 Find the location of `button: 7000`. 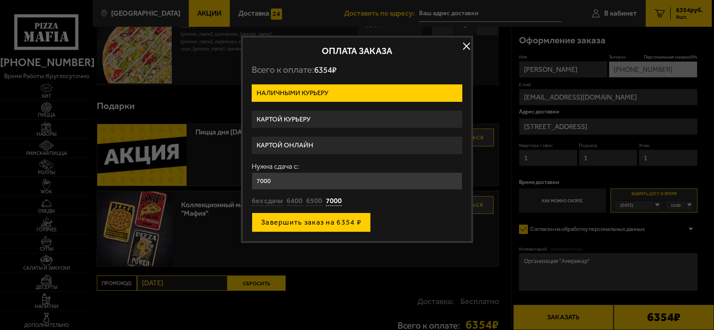

button: 7000 is located at coordinates (334, 201).